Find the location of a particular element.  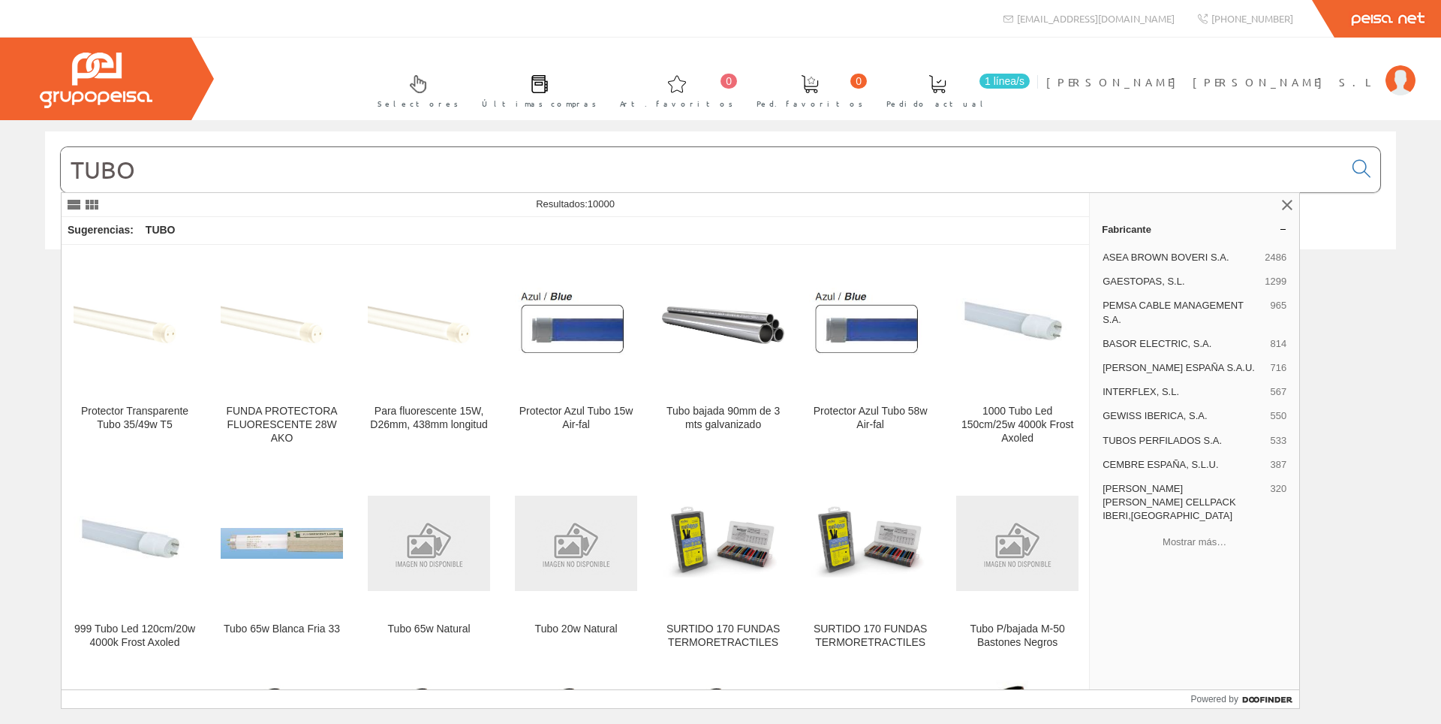

span: Últimas compras is located at coordinates (539, 104).